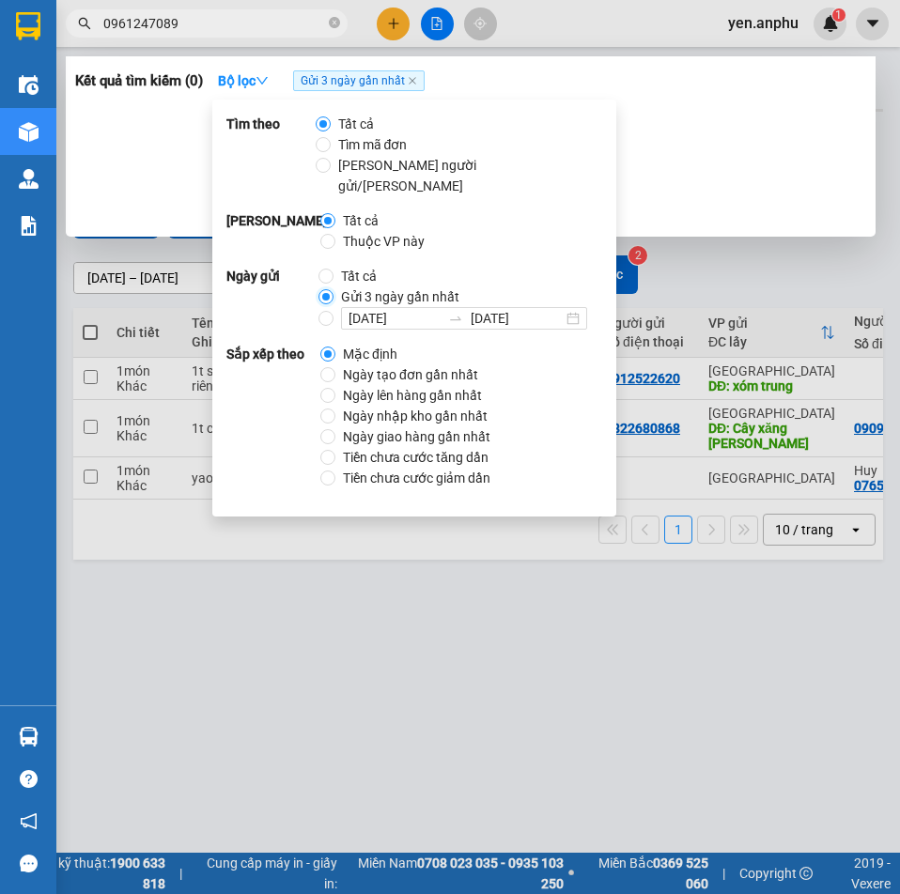  What do you see at coordinates (410, 375) in the screenshot?
I see `span: Ngày tạo đơn gần nhất` at bounding box center [410, 375].